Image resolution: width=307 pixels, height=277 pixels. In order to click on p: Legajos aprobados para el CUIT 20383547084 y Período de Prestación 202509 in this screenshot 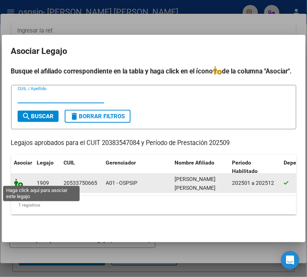, I will do `click(153, 143)`.